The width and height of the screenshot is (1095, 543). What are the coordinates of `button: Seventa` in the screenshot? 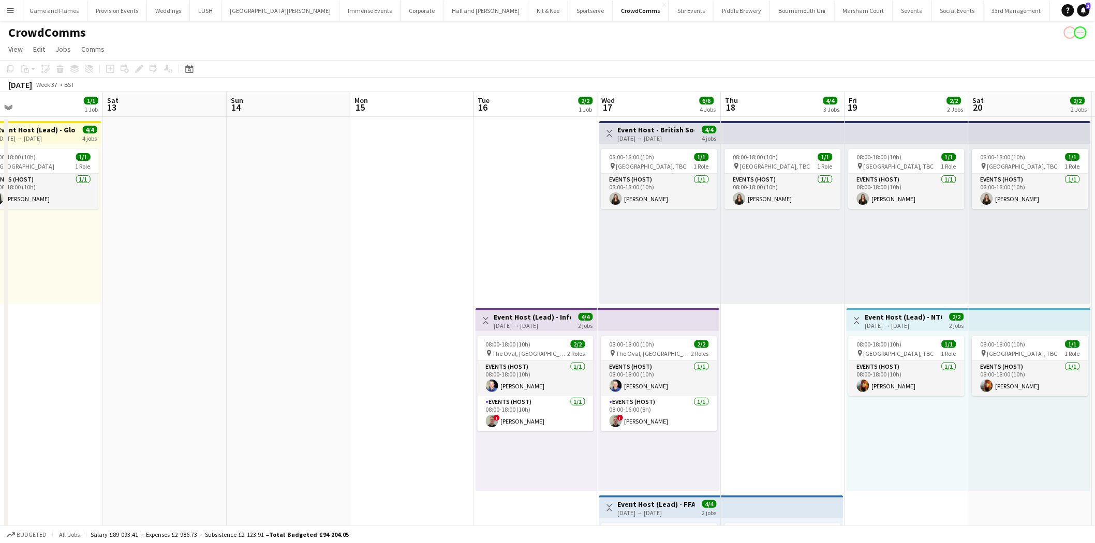 It's located at (913, 10).